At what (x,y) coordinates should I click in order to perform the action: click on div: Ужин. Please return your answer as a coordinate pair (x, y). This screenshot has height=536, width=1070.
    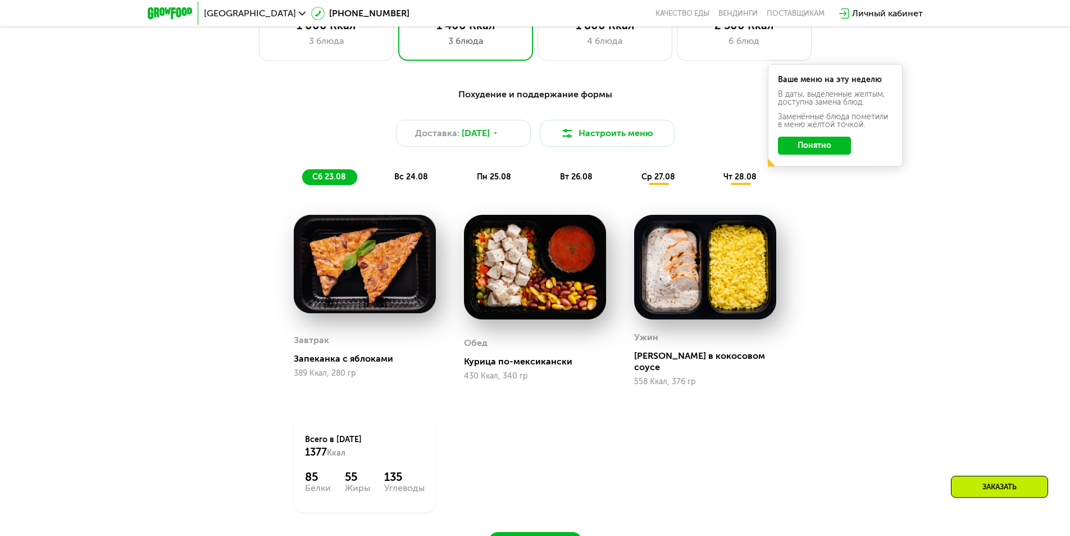
    Looking at the image, I should click on (646, 337).